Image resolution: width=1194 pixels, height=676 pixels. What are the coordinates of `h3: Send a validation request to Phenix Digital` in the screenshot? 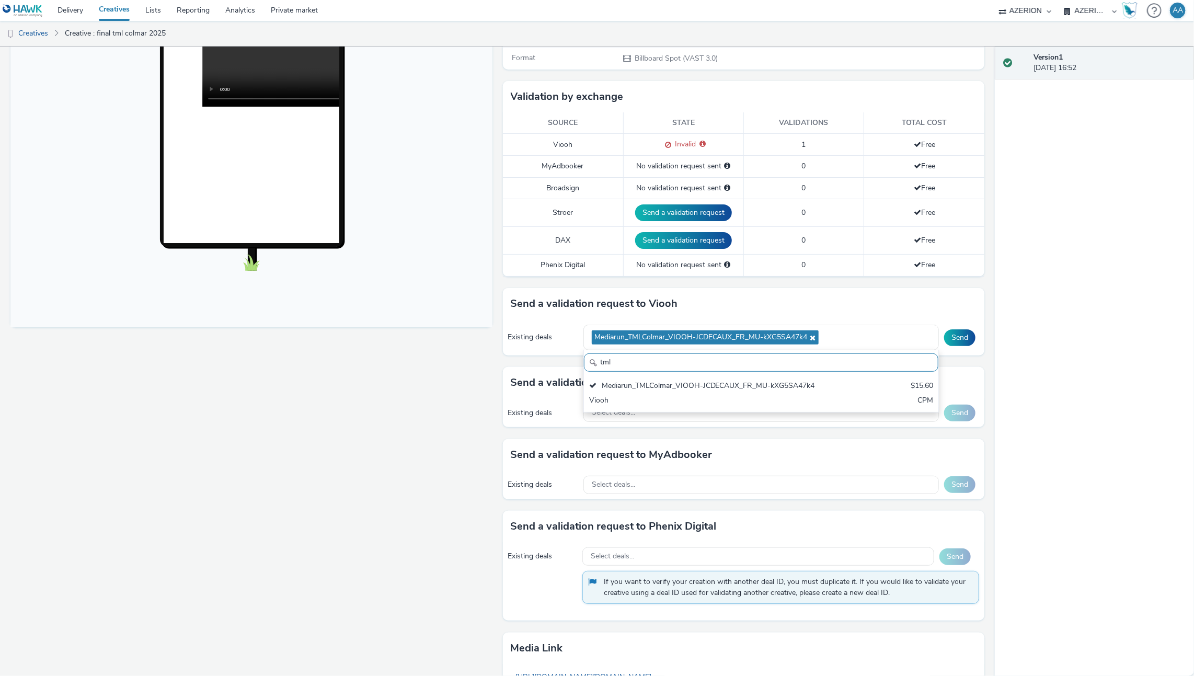 It's located at (614, 526).